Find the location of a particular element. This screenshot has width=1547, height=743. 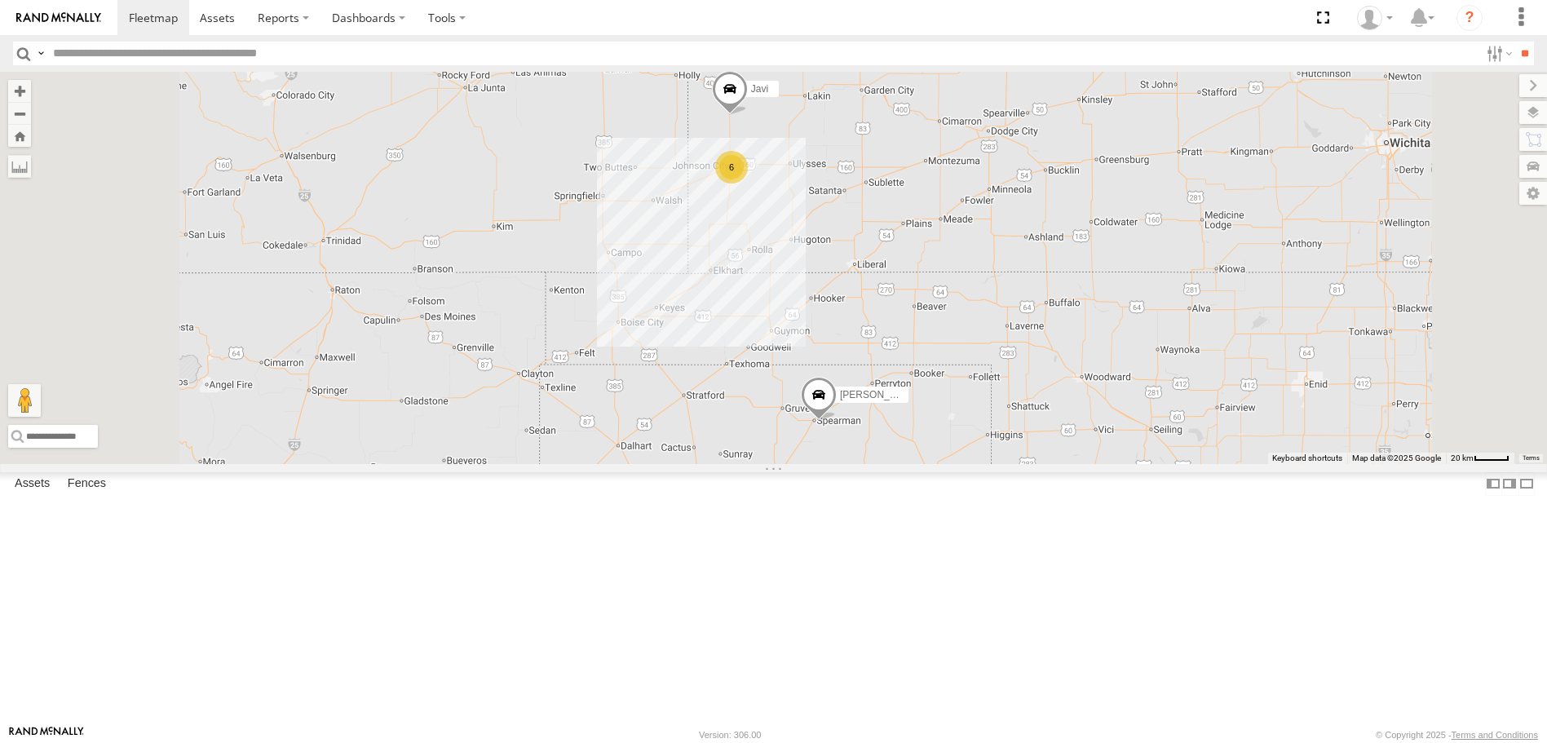

div: Version: 306.00 is located at coordinates (730, 735).